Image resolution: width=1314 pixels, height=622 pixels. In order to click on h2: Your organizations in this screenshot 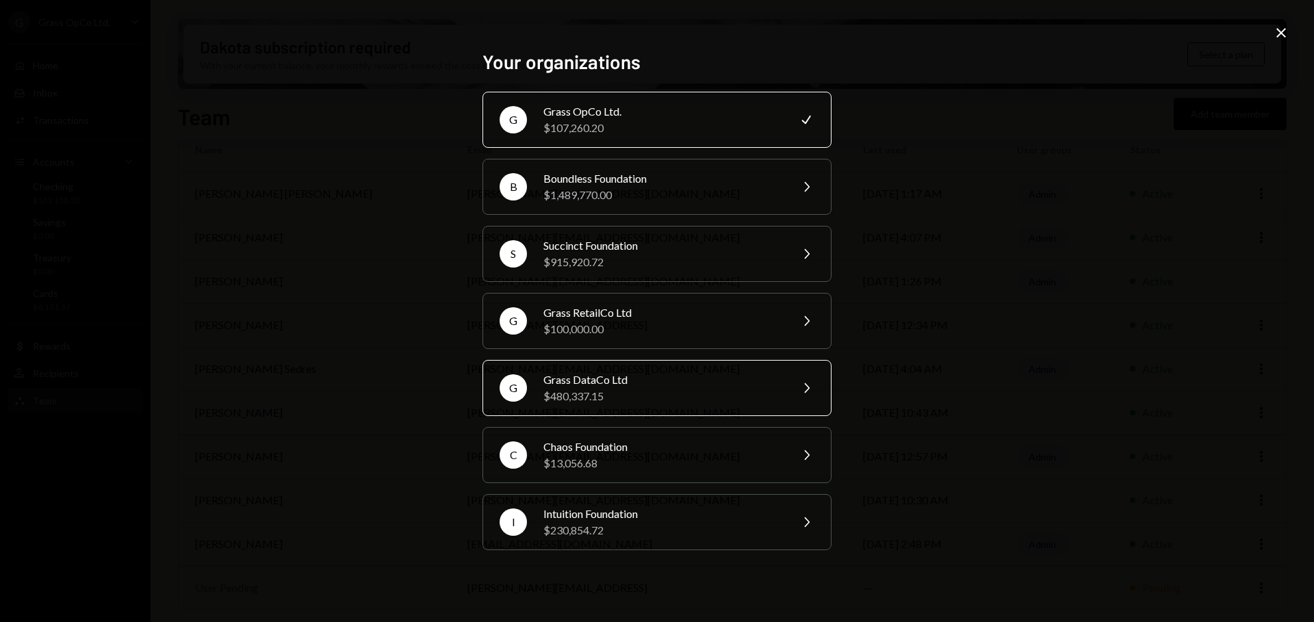, I will do `click(657, 62)`.